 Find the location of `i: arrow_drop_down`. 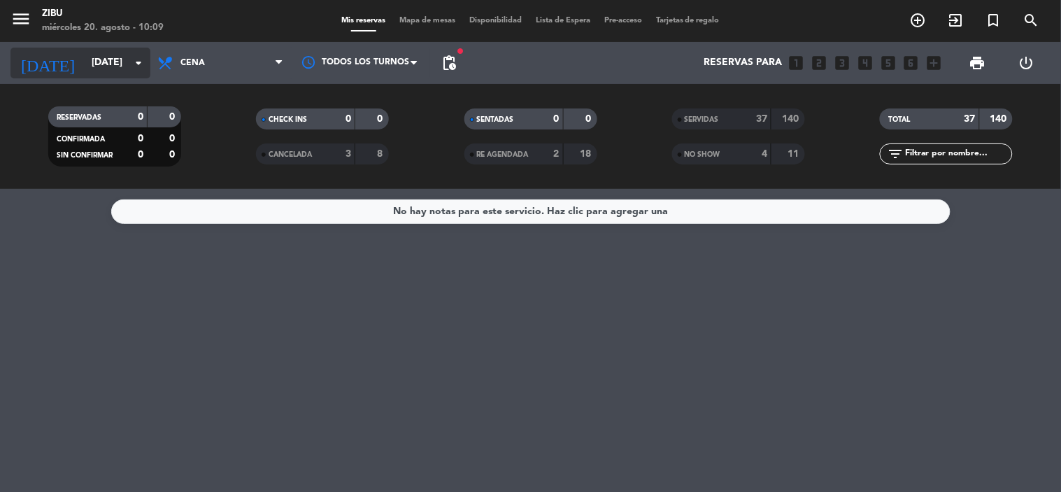

i: arrow_drop_down is located at coordinates (139, 63).